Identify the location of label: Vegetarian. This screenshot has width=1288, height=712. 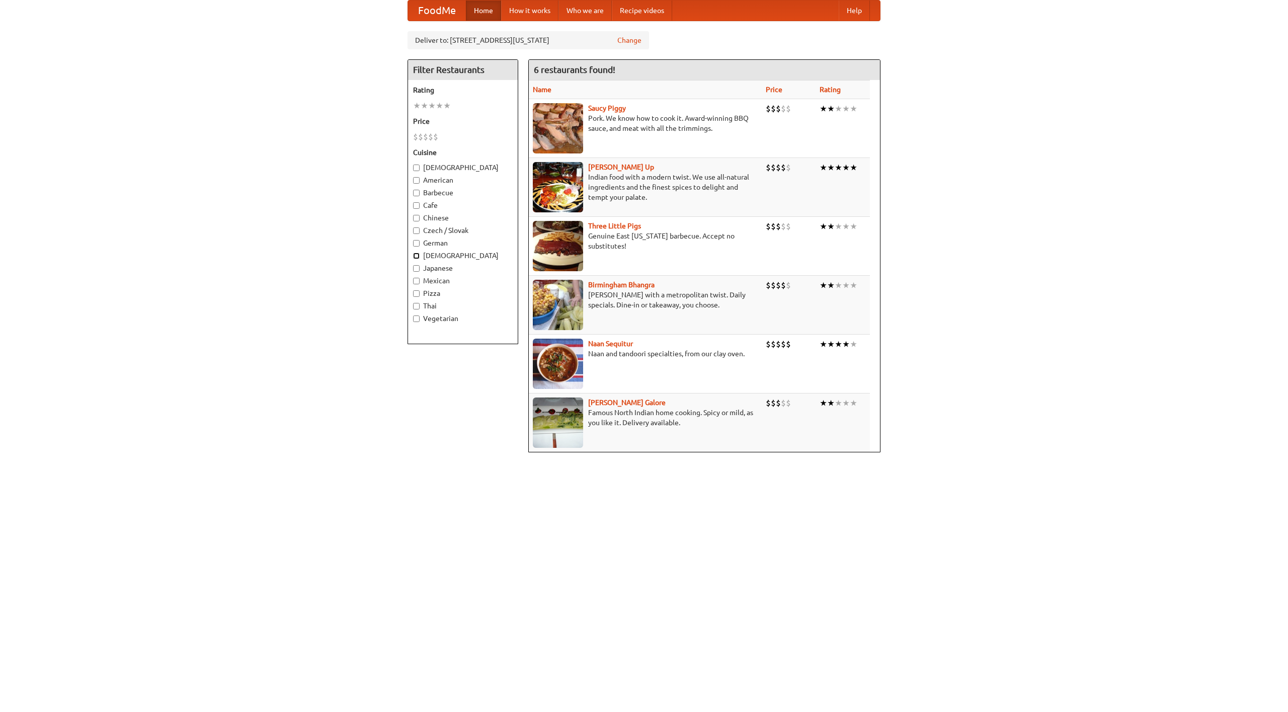
(463, 319).